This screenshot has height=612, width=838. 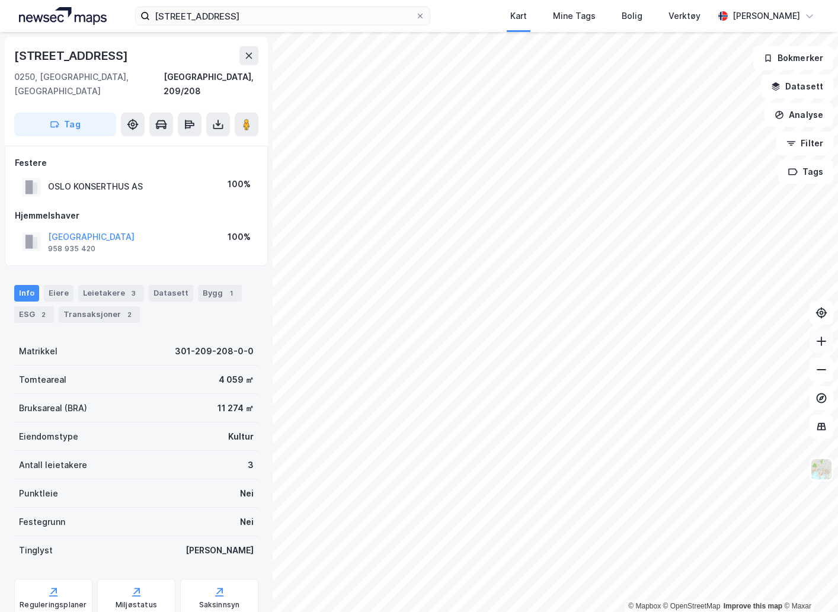 I want to click on div: Festegrunn, so click(x=42, y=522).